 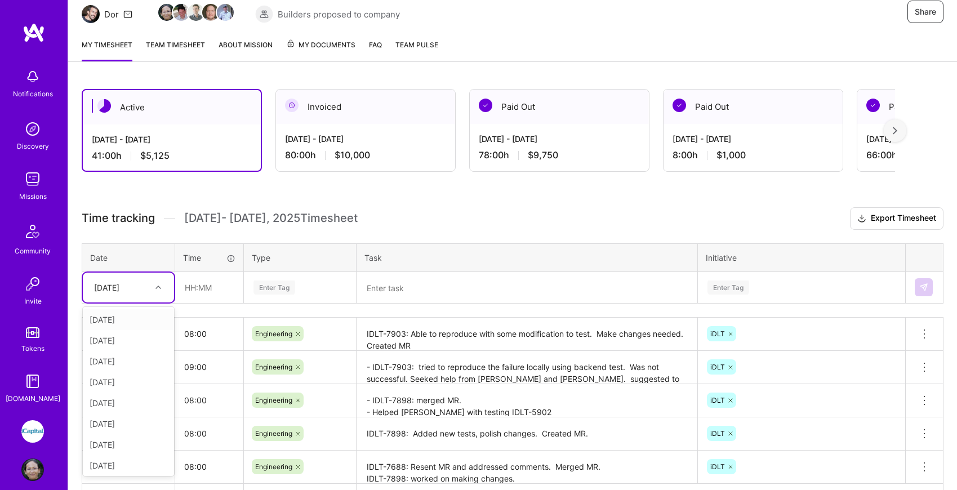 What do you see at coordinates (300, 257) in the screenshot?
I see `th: Type` at bounding box center [300, 257].